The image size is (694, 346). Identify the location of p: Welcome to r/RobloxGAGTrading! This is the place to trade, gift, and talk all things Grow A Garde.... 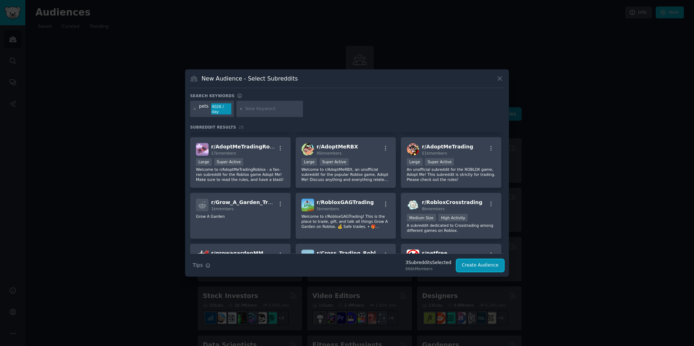
(346, 222).